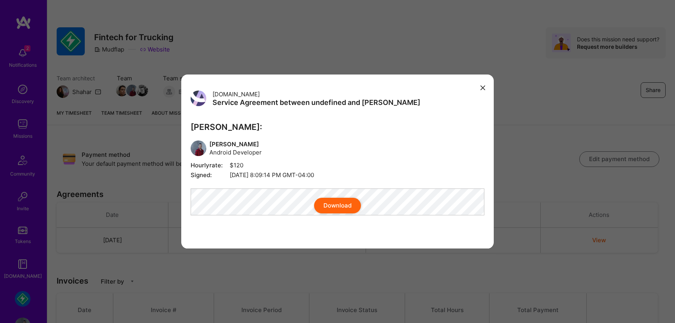  Describe the element at coordinates (210, 175) in the screenshot. I see `span: Signed:` at that location.